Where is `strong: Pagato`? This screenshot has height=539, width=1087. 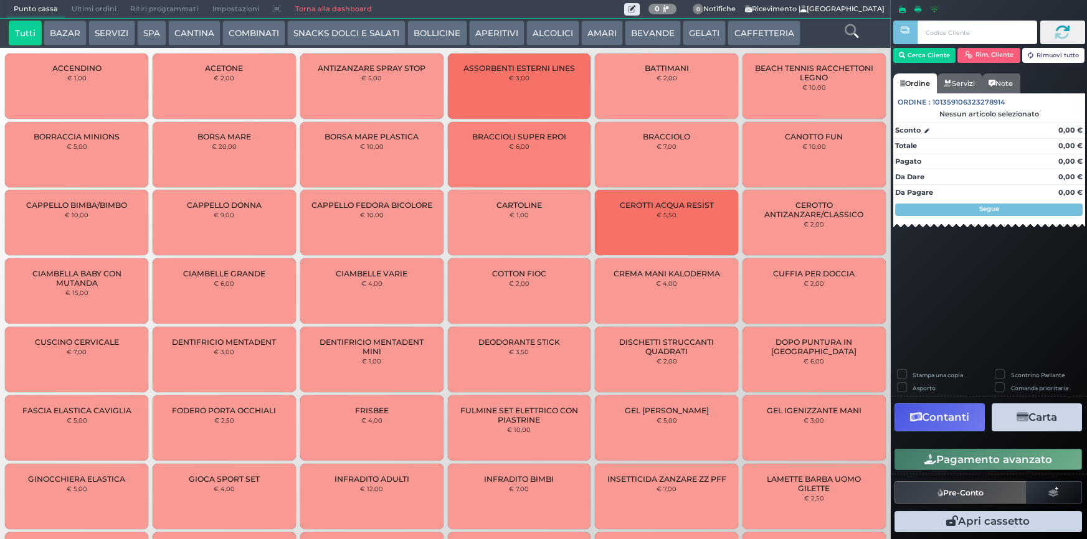 strong: Pagato is located at coordinates (908, 161).